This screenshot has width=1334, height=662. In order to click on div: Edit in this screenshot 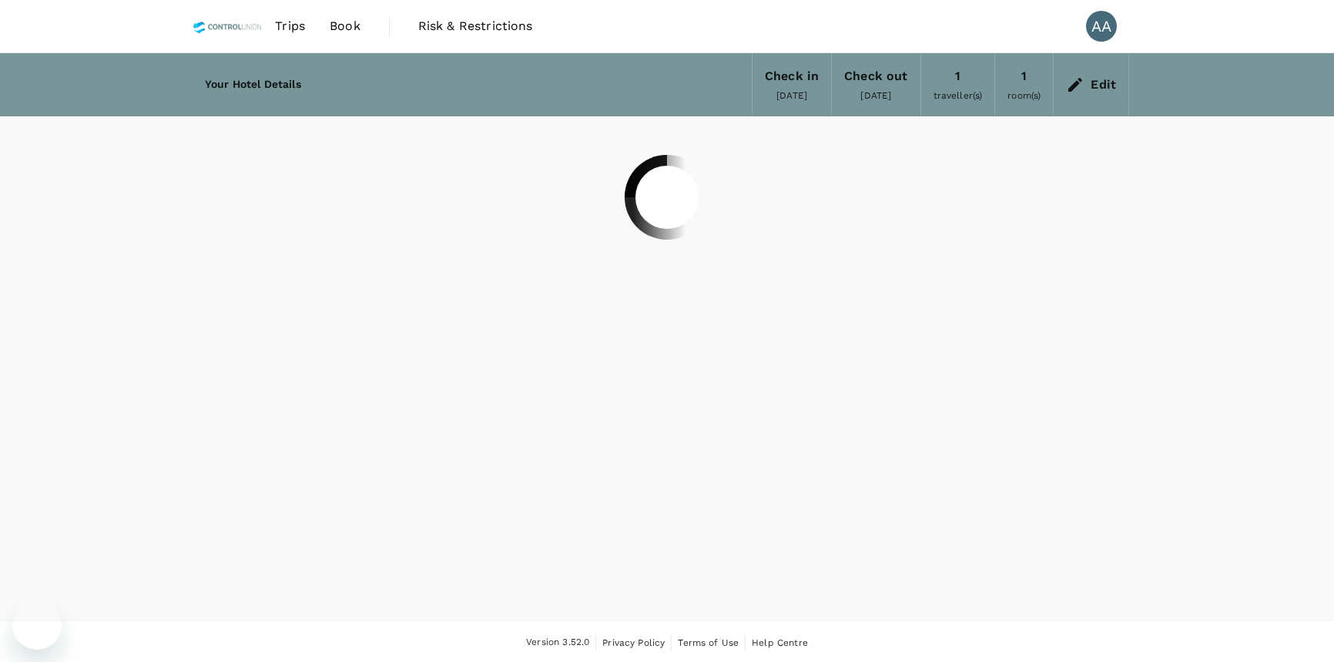, I will do `click(1103, 85)`.